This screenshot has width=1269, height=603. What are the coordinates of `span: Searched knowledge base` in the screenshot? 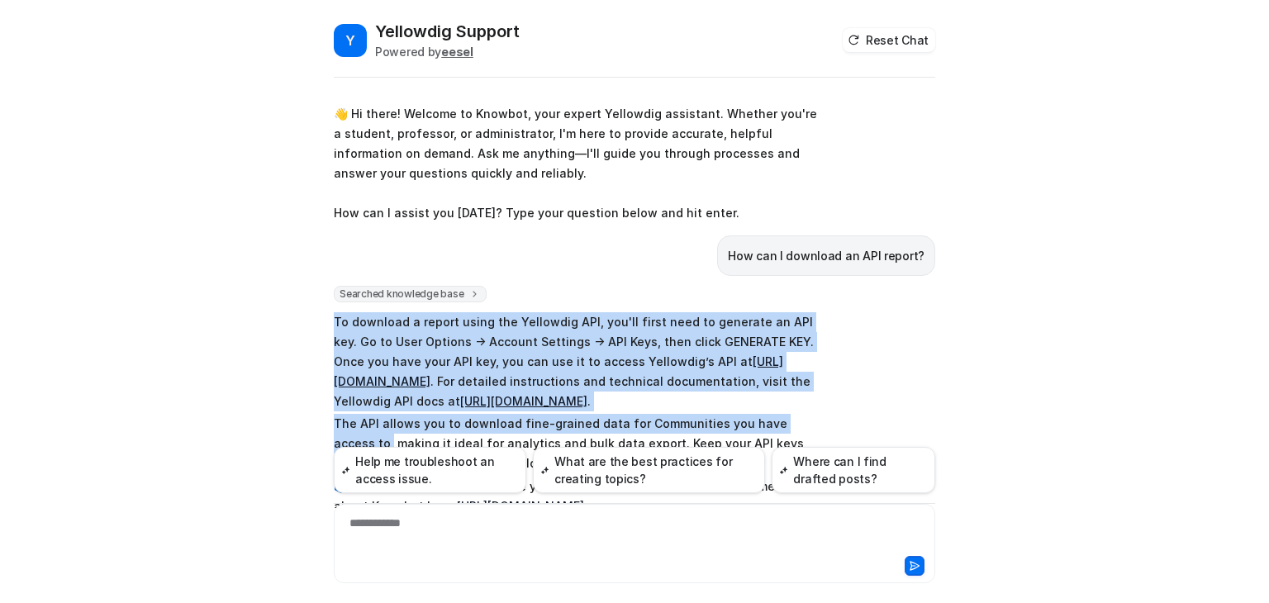 It's located at (410, 294).